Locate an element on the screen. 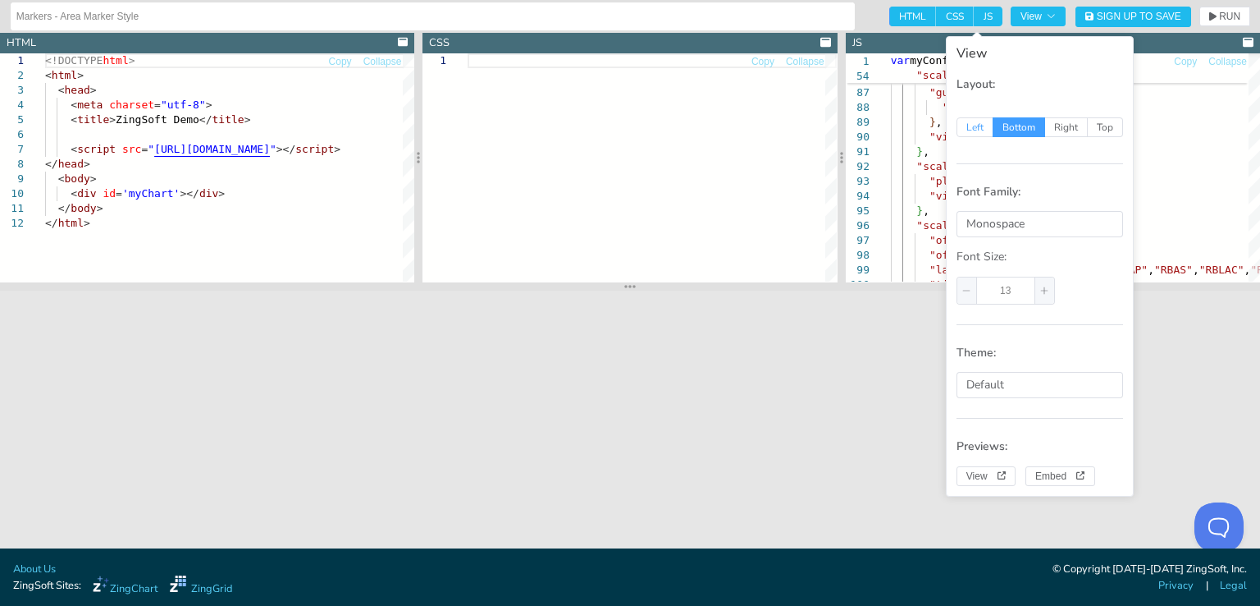 This screenshot has height=606, width=1260. span: ZingSoft Demo is located at coordinates (158, 119).